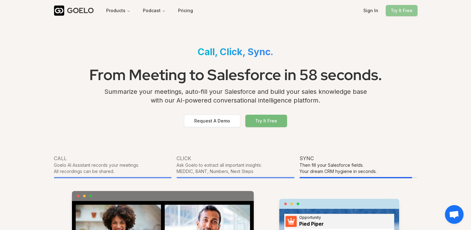  What do you see at coordinates (154, 11) in the screenshot?
I see `button: Podcast` at bounding box center [154, 11].